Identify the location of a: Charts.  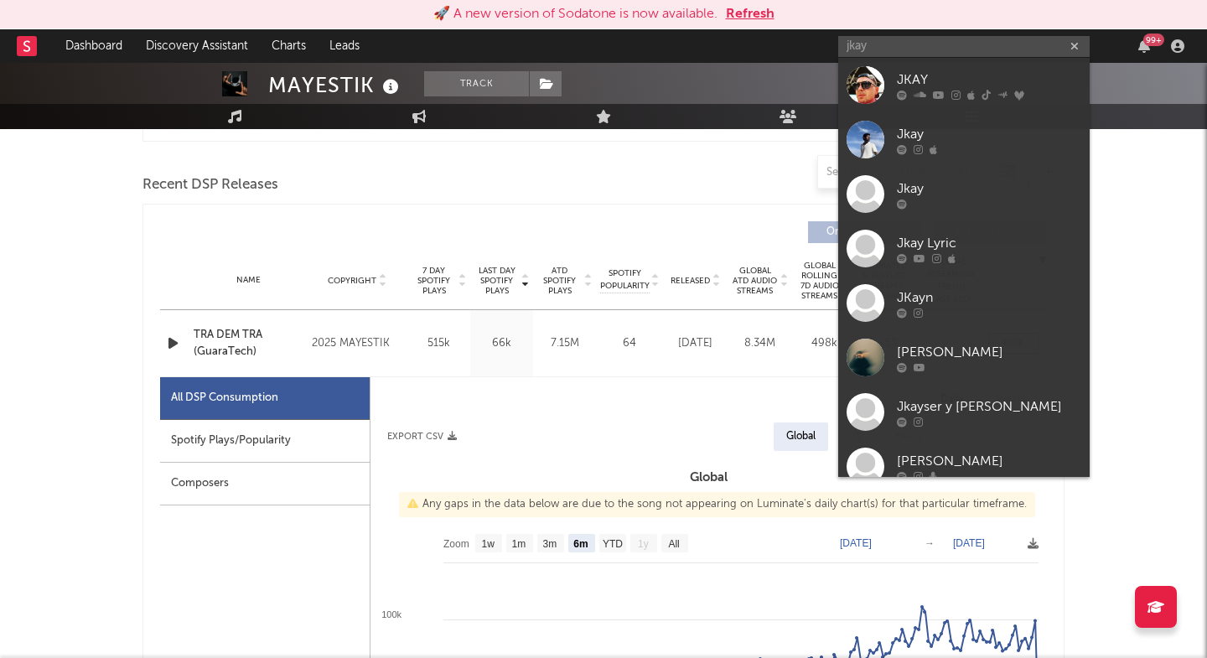
(288, 46).